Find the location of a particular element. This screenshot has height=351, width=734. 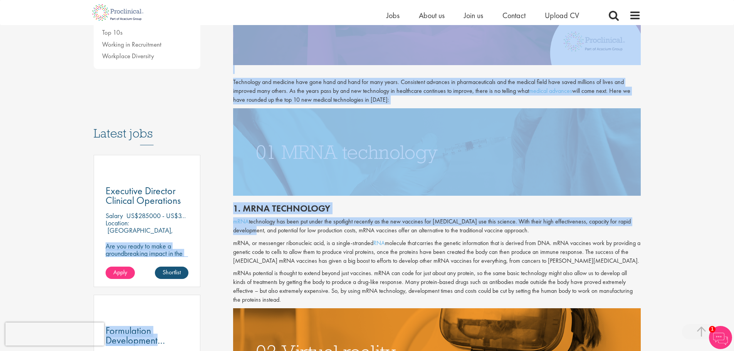

a: Shortlist is located at coordinates (172, 273).